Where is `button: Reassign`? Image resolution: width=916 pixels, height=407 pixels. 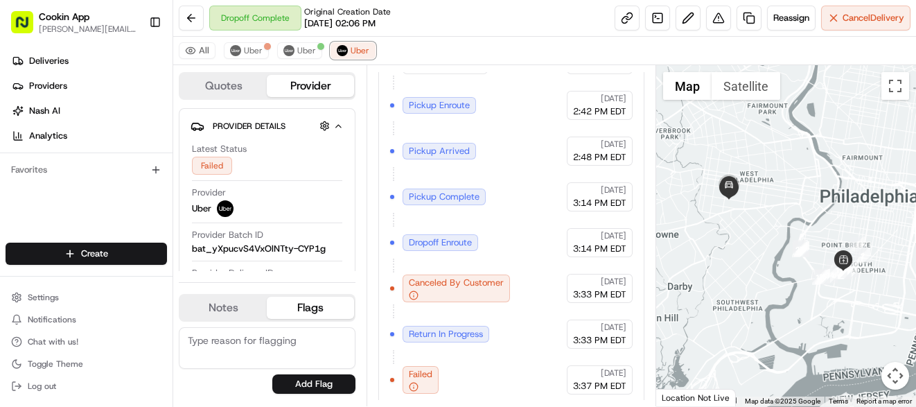
button: Reassign is located at coordinates (792, 18).